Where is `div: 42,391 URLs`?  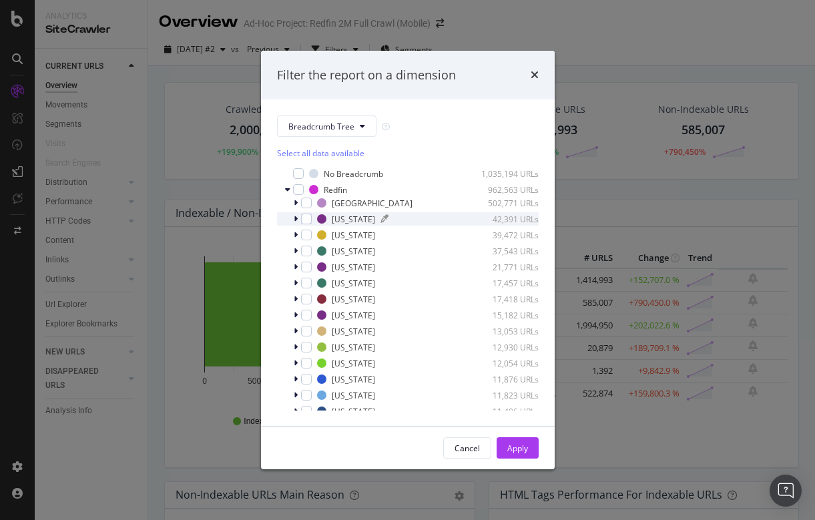
div: 42,391 URLs is located at coordinates (506, 219).